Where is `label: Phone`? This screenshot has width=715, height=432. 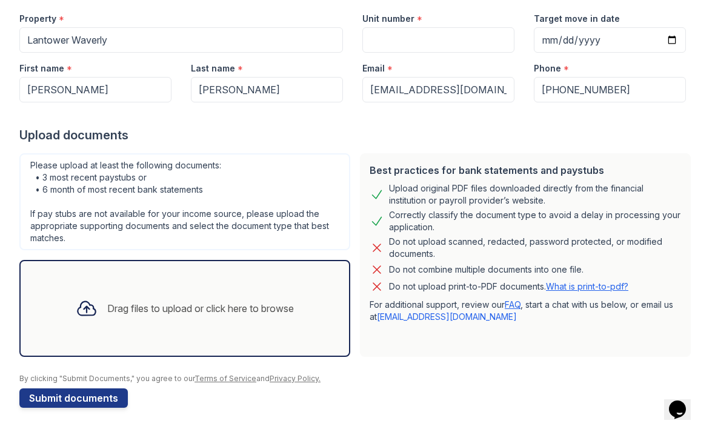
label: Phone is located at coordinates (547, 69).